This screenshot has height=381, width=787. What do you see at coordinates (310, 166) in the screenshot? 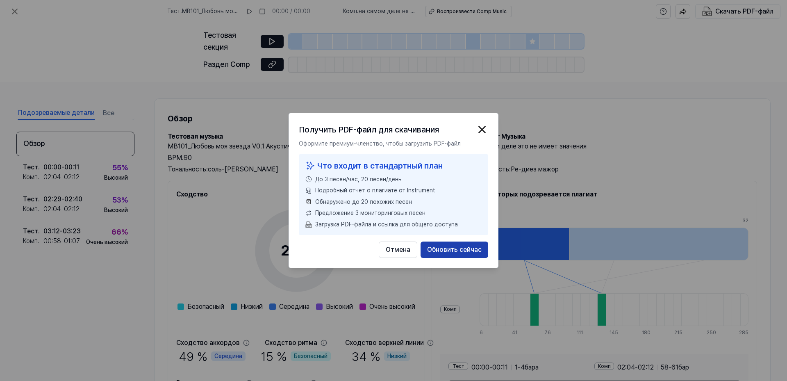
I see `img: значок блесток` at bounding box center [310, 166].